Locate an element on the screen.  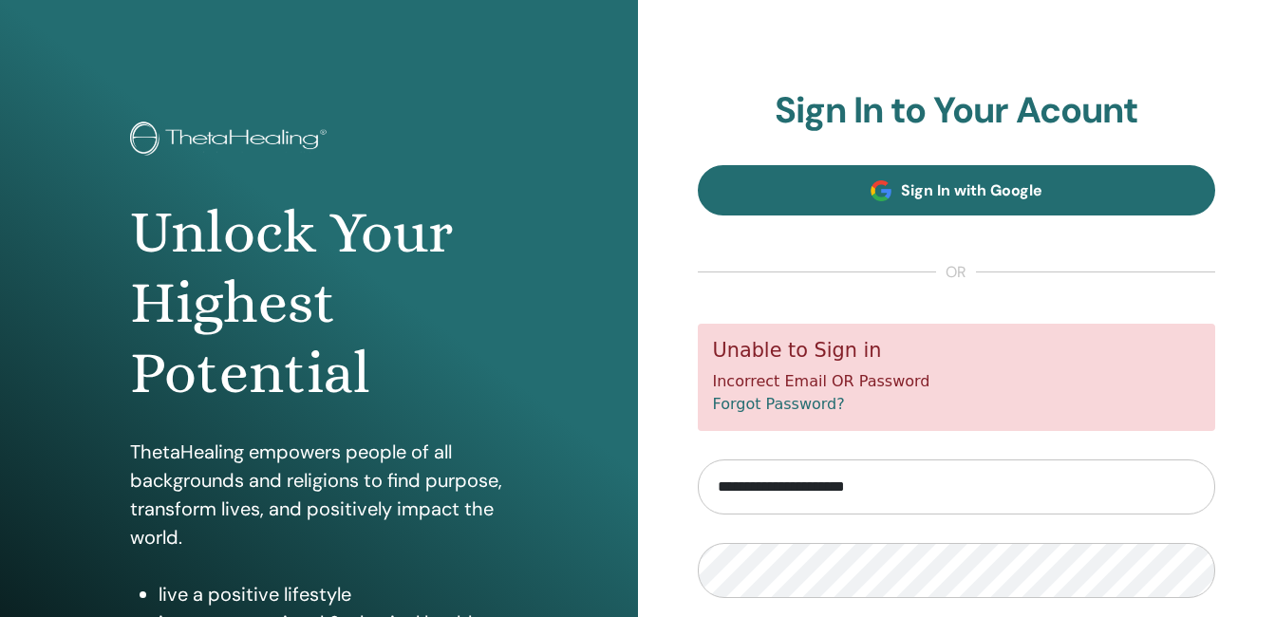
a: Sign In with Google is located at coordinates (957, 190).